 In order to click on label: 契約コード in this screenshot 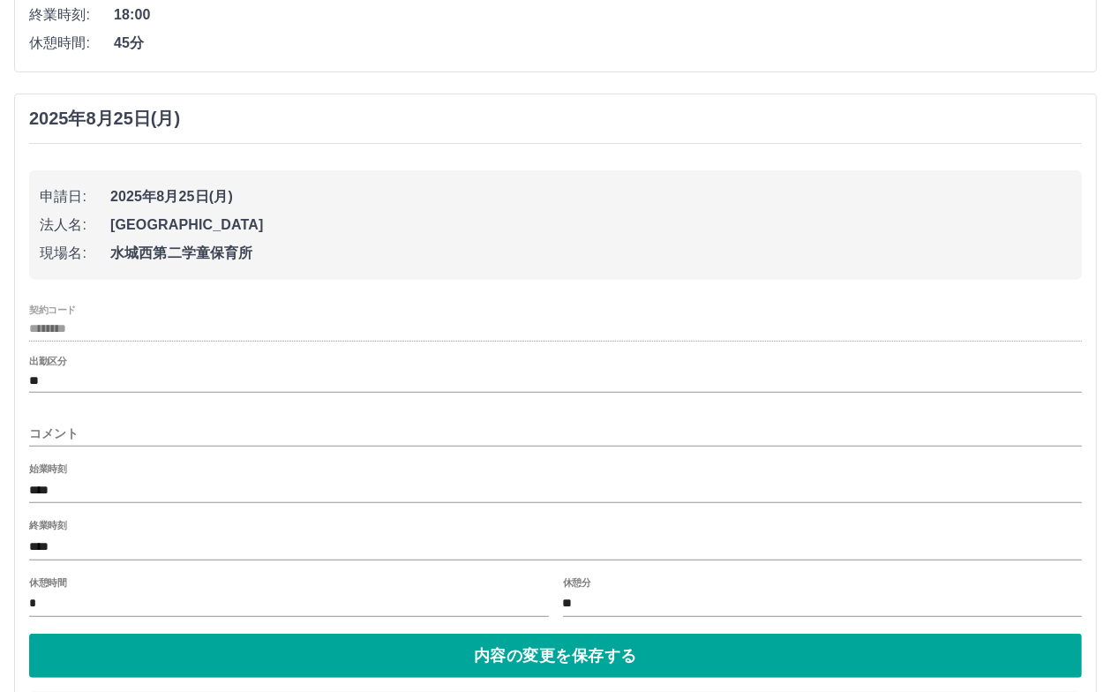, I will do `click(52, 309)`.